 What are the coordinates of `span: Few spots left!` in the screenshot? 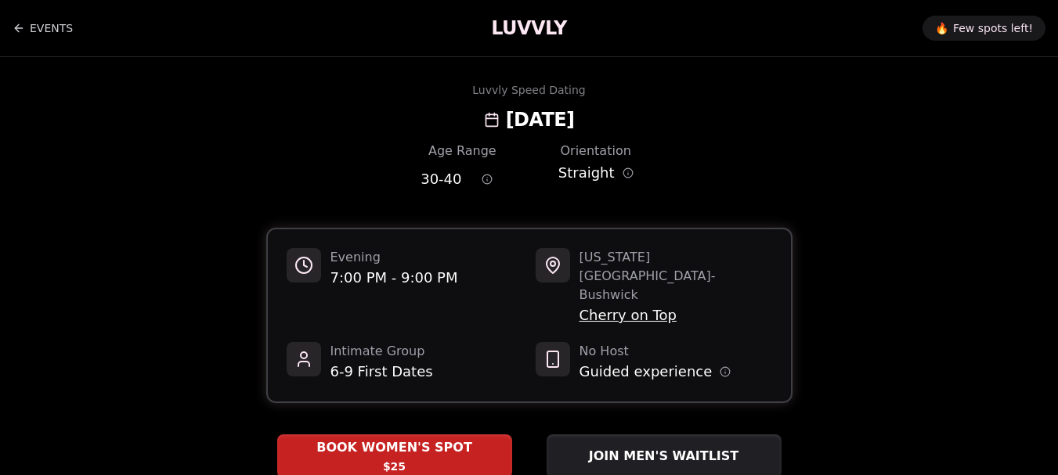 It's located at (993, 28).